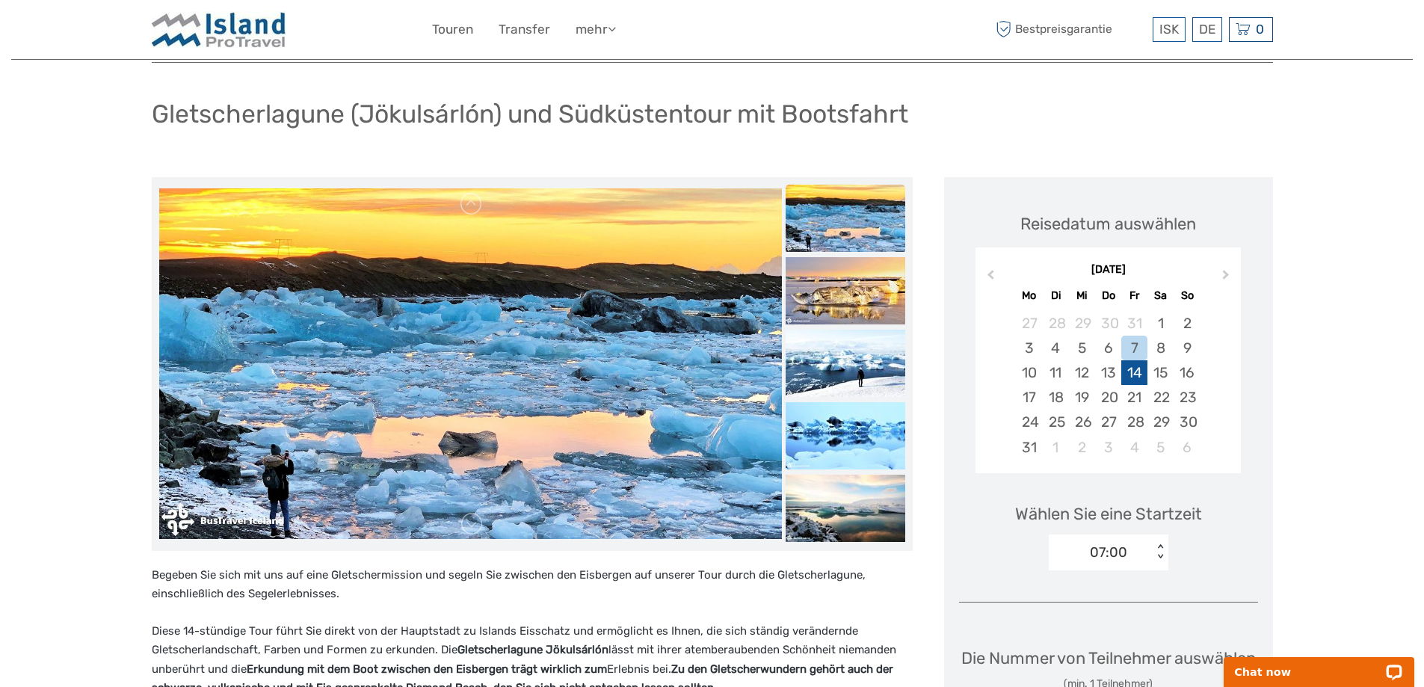  Describe the element at coordinates (1108, 397) in the screenshot. I see `div: Choose Donnerstag, 20. August 2026` at that location.